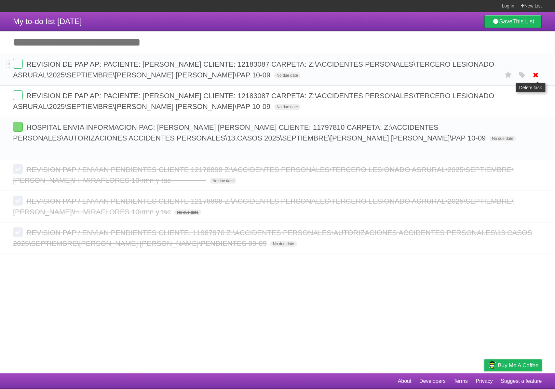 The height and width of the screenshot is (389, 555). Describe the element at coordinates (432, 381) in the screenshot. I see `a: Developers` at that location.